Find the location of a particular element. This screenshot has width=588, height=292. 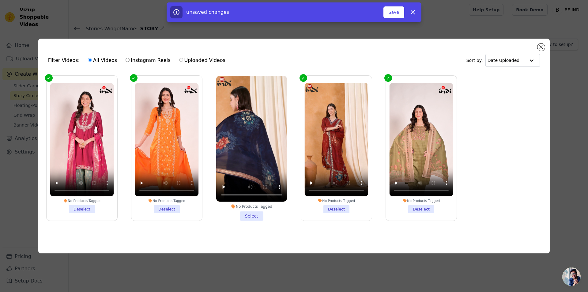

div: Filter Videos: is located at coordinates (138, 60).